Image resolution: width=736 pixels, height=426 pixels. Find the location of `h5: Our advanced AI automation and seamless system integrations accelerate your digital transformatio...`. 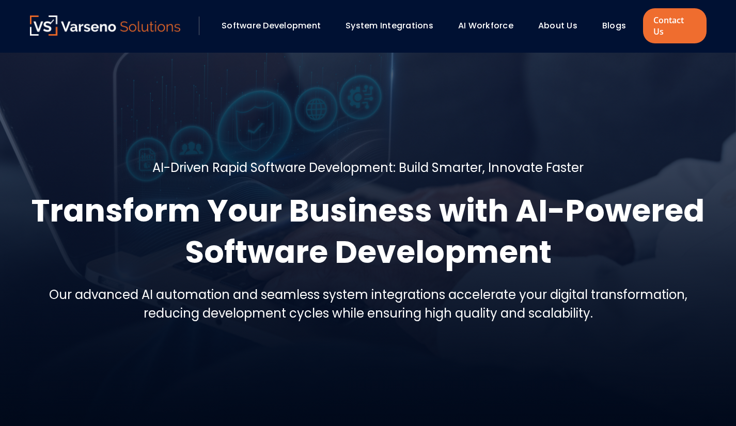

h5: Our advanced AI automation and seamless system integrations accelerate your digital transformatio... is located at coordinates (368, 304).